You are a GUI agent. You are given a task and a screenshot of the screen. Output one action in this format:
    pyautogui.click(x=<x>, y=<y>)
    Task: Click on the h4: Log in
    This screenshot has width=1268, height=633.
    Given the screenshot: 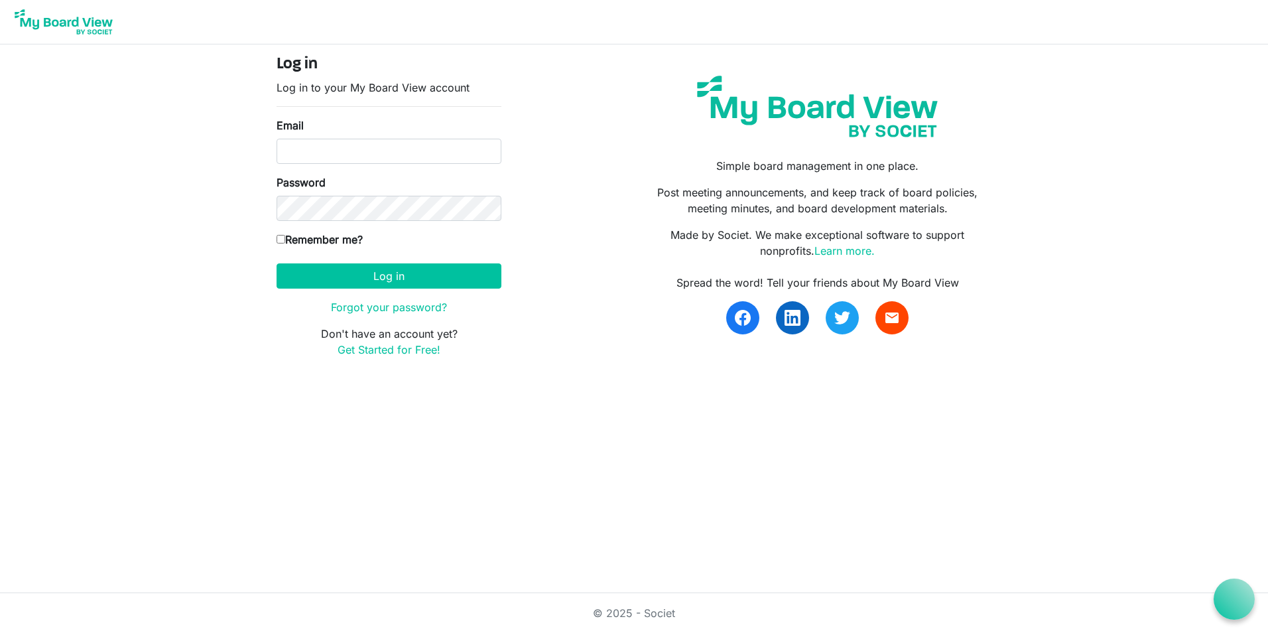 What is the action you would take?
    pyautogui.click(x=389, y=64)
    